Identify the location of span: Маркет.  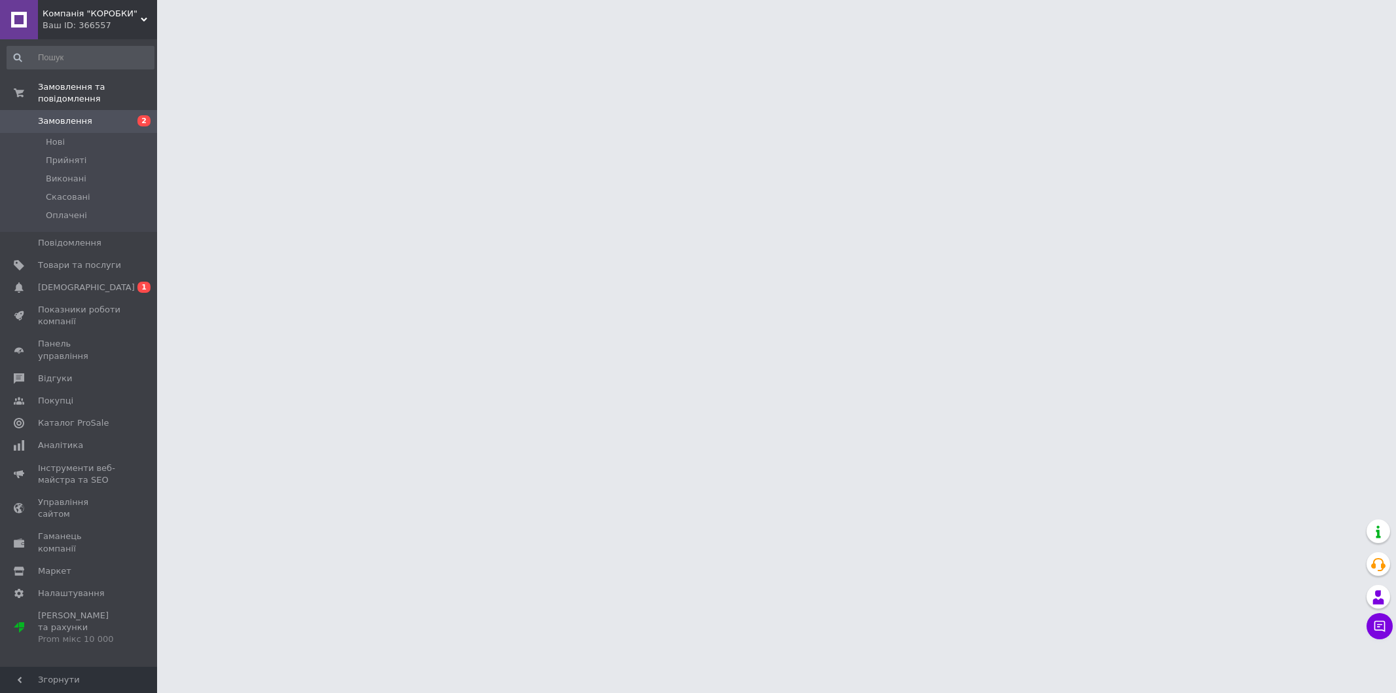
(54, 571).